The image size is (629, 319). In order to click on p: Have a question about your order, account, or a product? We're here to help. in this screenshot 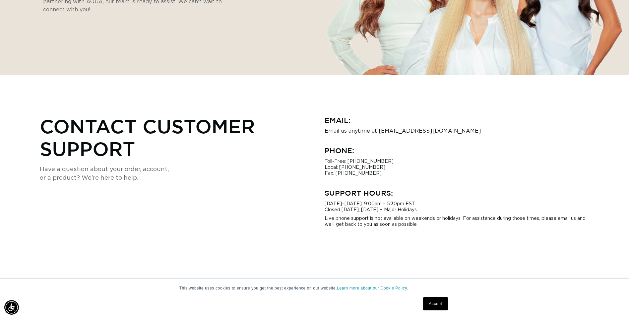, I will do `click(172, 174)`.